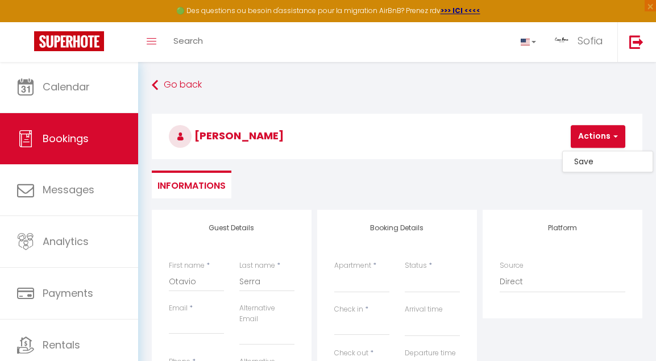  Describe the element at coordinates (65, 138) in the screenshot. I see `span: Bookings` at that location.